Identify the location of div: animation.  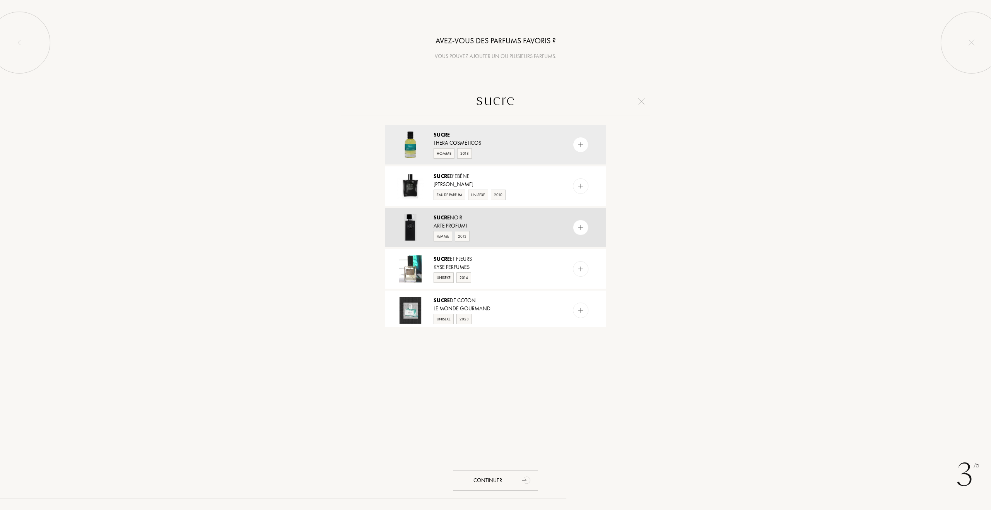
(527, 480).